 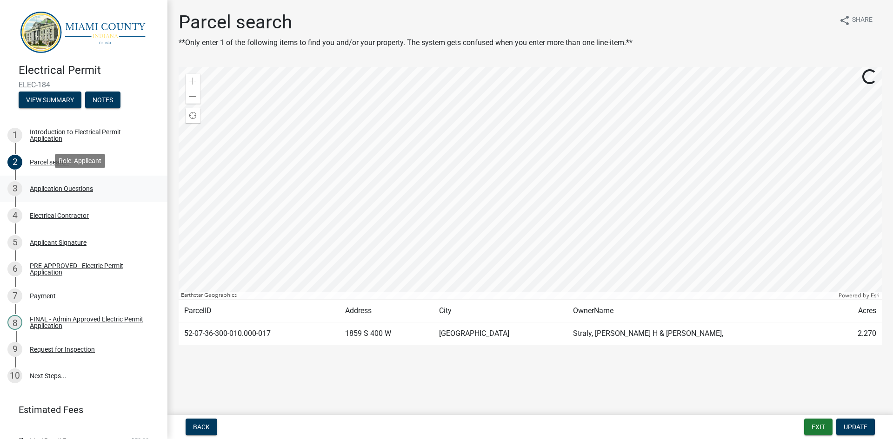 I want to click on div: Powered by, so click(x=859, y=296).